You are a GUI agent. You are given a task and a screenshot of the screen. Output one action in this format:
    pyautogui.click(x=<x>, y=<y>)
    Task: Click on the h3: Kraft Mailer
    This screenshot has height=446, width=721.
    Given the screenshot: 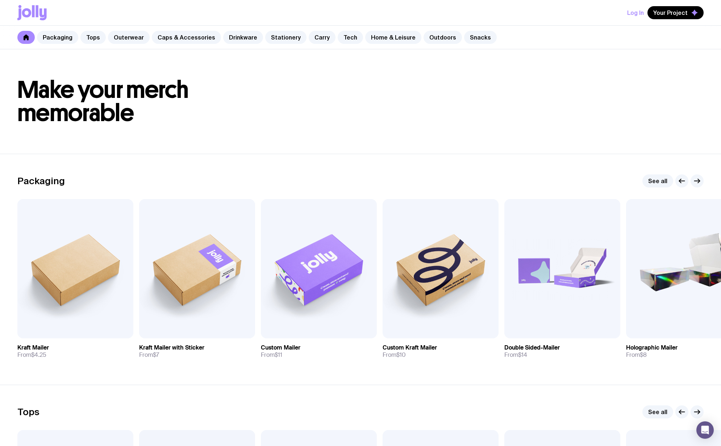 What is the action you would take?
    pyautogui.click(x=33, y=347)
    